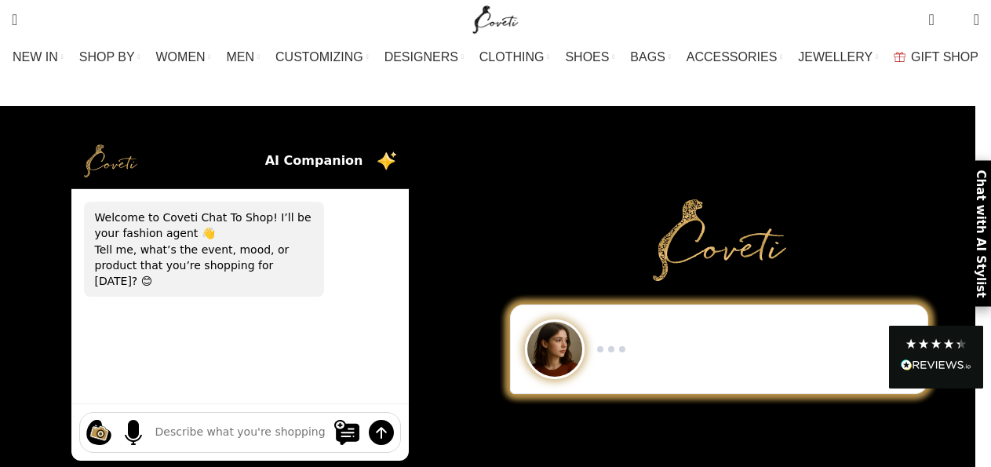  I want to click on a: JEWELLERY, so click(838, 57).